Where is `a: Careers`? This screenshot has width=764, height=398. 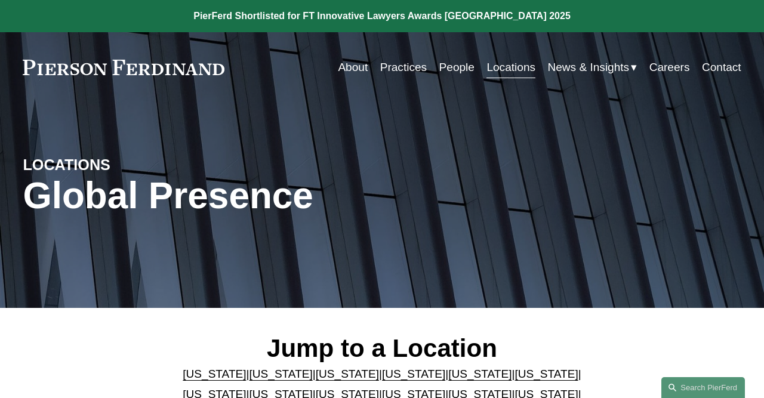
a: Careers is located at coordinates (669, 67).